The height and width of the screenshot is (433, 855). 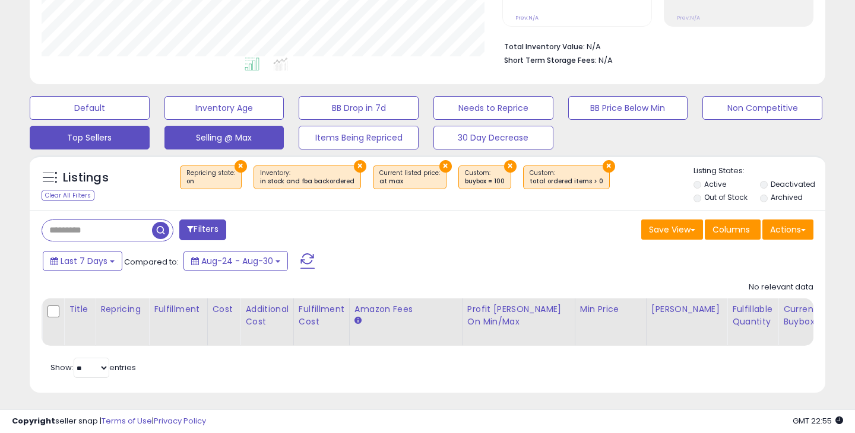 What do you see at coordinates (122, 309) in the screenshot?
I see `div: Repricing` at bounding box center [122, 309].